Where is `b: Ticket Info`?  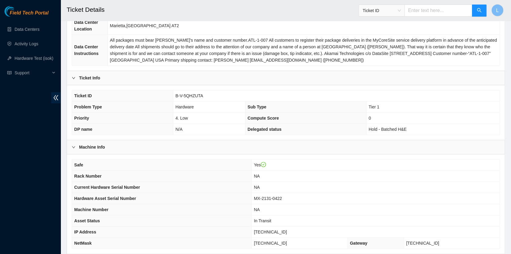
b: Ticket Info is located at coordinates (90, 78).